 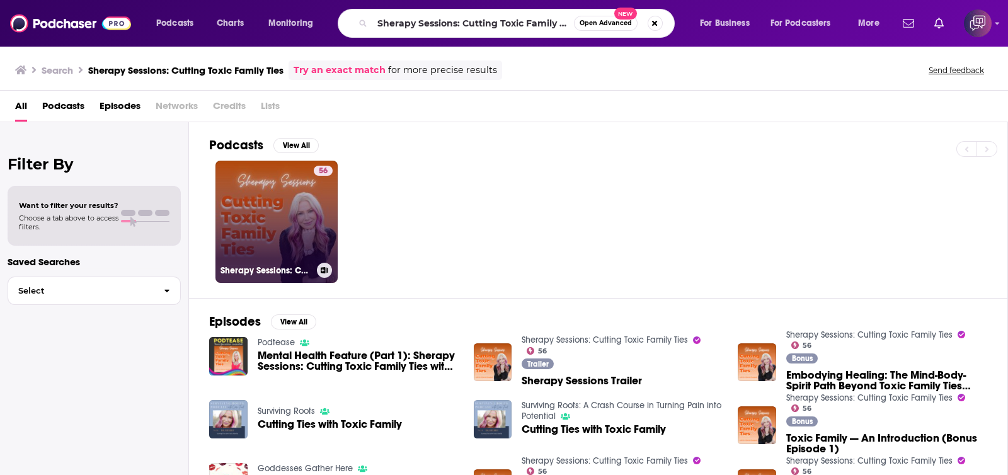 I want to click on span: All, so click(x=21, y=108).